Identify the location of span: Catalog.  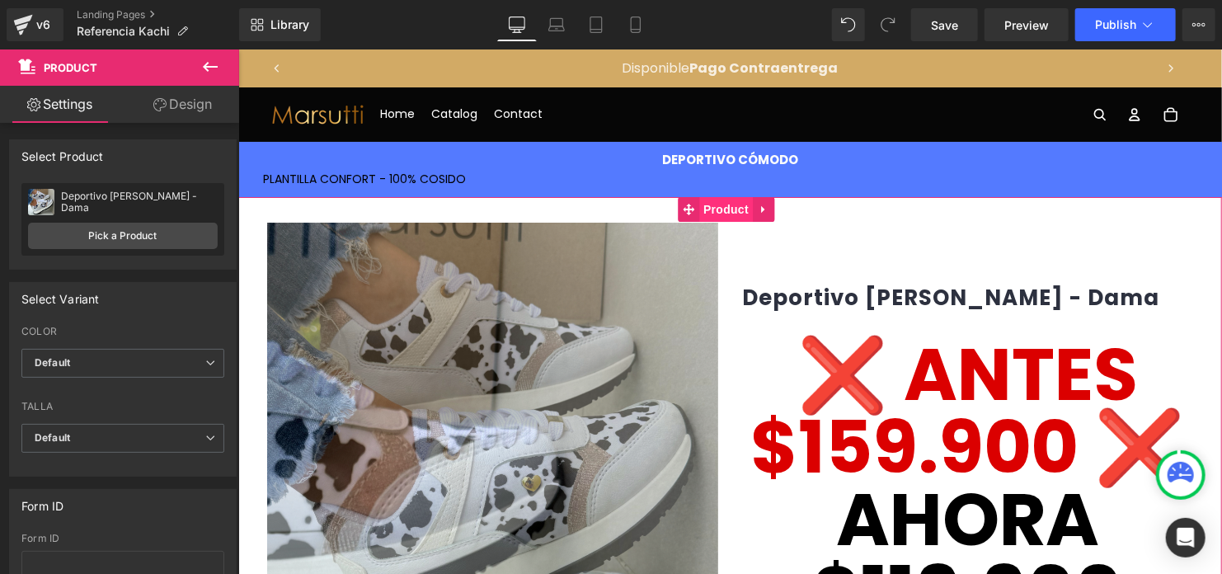
(216, 64).